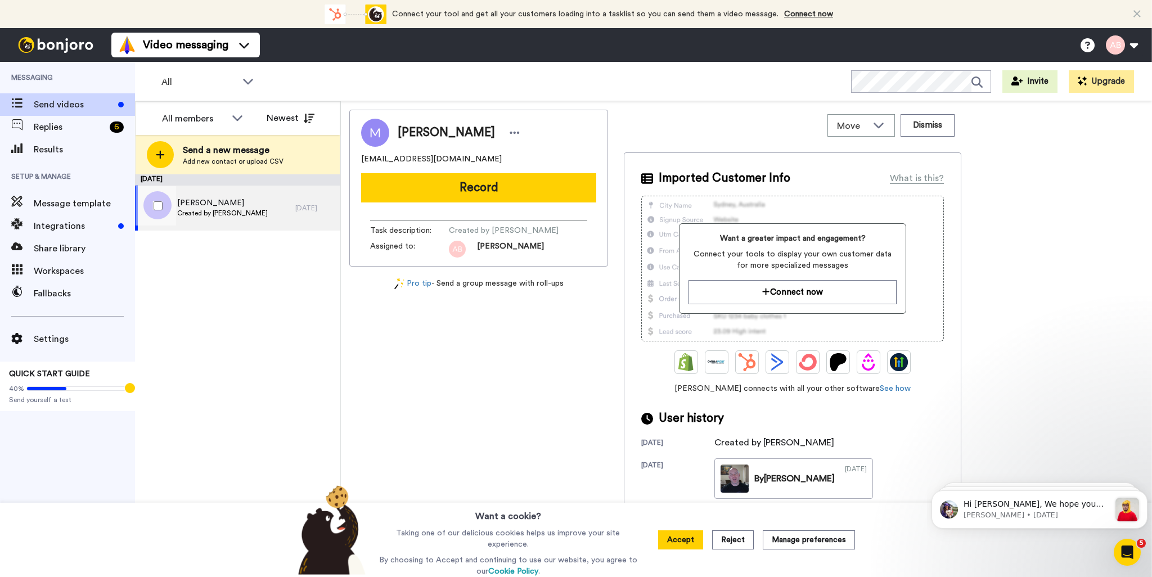 This screenshot has height=577, width=1152. What do you see at coordinates (680, 540) in the screenshot?
I see `button: Accept` at bounding box center [680, 540].